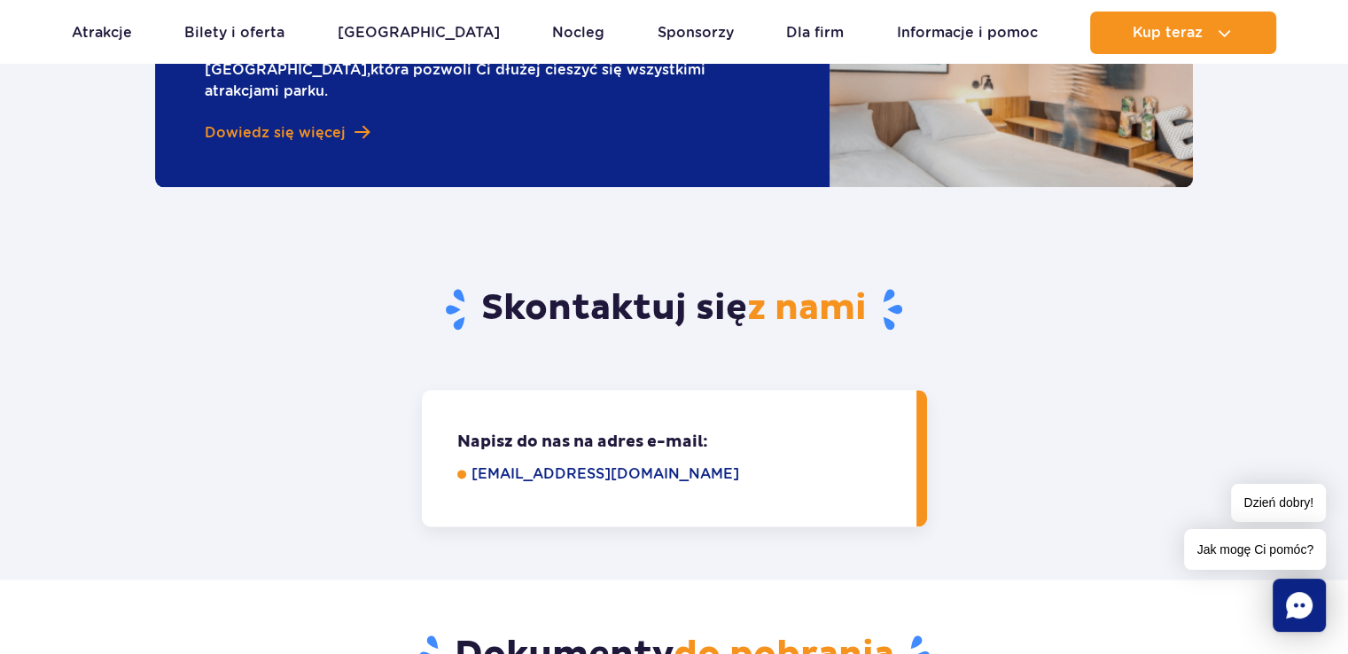 This screenshot has height=654, width=1348. I want to click on span: Dowiedz się więcej, so click(275, 133).